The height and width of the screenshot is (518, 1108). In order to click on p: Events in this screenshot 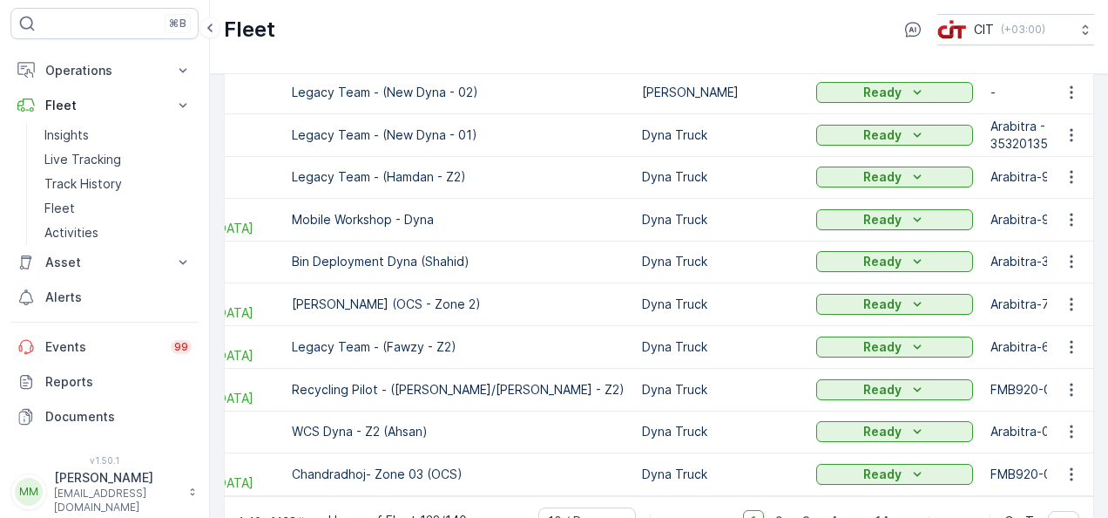, I will do `click(103, 347)`.